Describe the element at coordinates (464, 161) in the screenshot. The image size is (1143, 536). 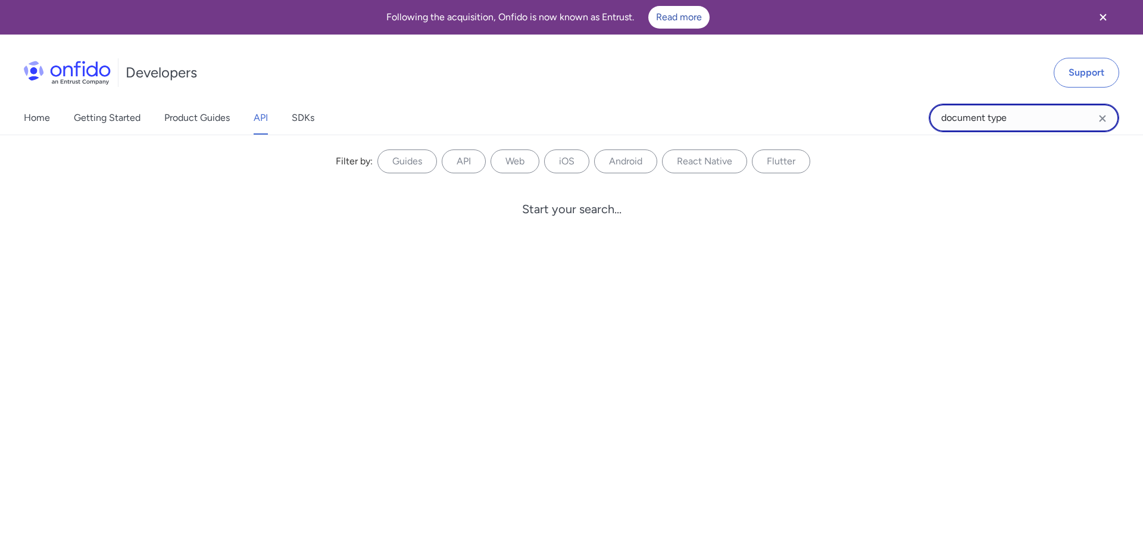
I see `label: API` at that location.